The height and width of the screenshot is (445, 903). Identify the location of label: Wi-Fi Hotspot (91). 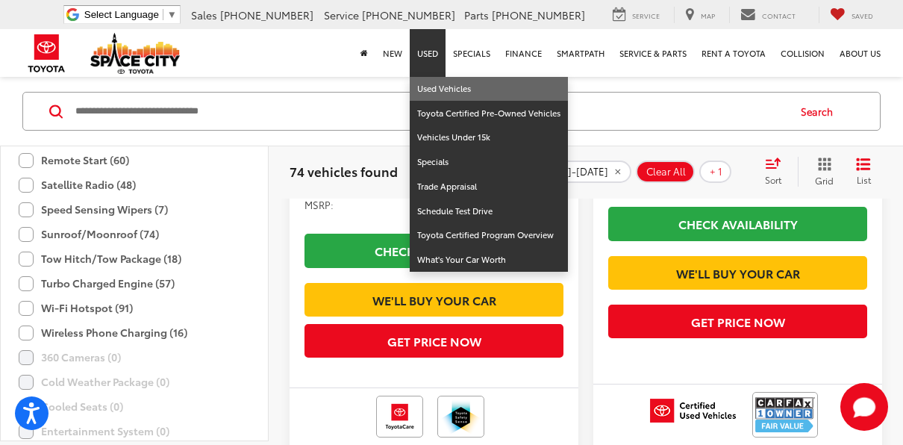
(75, 308).